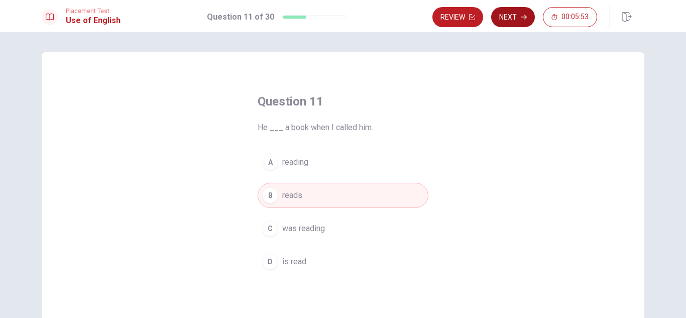 This screenshot has width=686, height=318. I want to click on span: is read, so click(294, 262).